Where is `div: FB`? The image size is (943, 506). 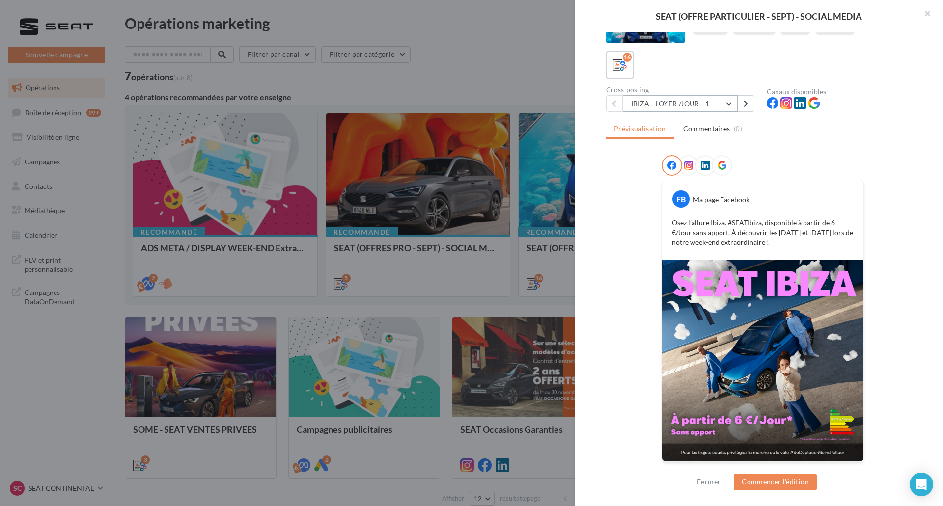
div: FB is located at coordinates (681, 199).